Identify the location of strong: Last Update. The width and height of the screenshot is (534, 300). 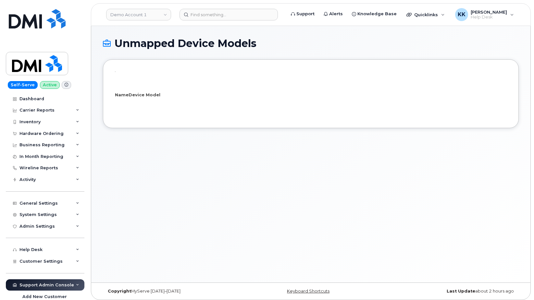
(461, 291).